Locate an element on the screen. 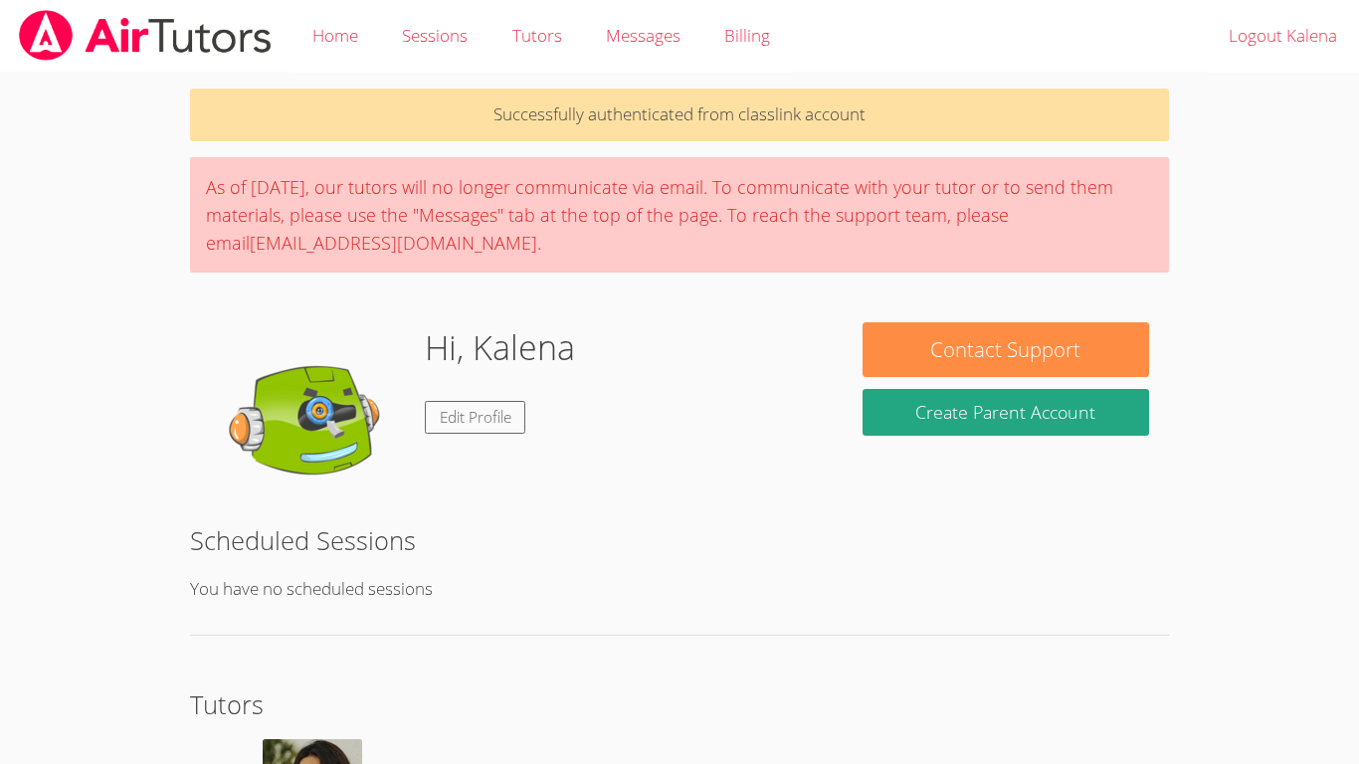 This screenshot has height=764, width=1359. button: Contact Support is located at coordinates (1005, 349).